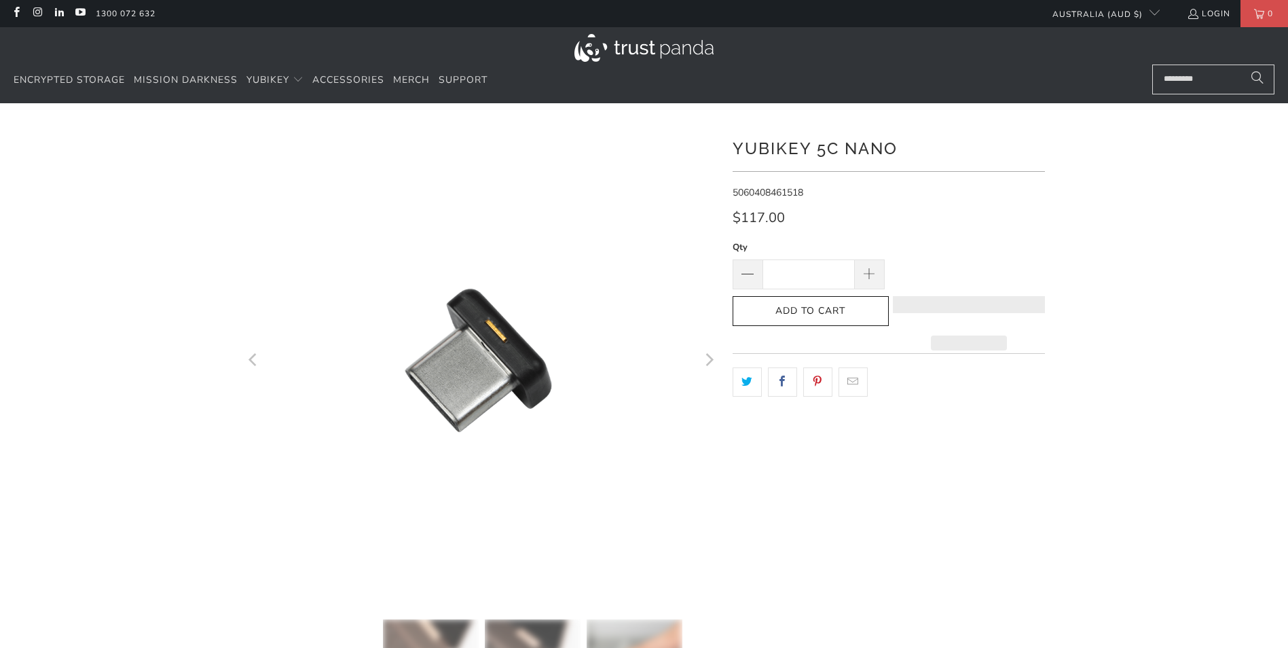 This screenshot has height=648, width=1288. Describe the element at coordinates (463, 80) in the screenshot. I see `a: Support` at that location.